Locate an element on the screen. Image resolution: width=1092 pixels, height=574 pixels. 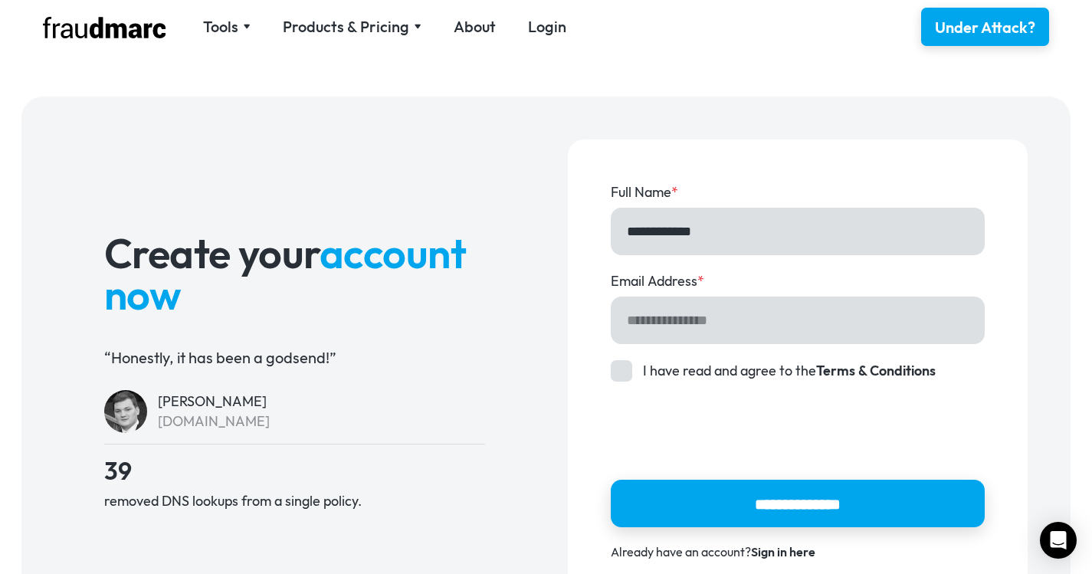
h4: 39 is located at coordinates (294, 471).